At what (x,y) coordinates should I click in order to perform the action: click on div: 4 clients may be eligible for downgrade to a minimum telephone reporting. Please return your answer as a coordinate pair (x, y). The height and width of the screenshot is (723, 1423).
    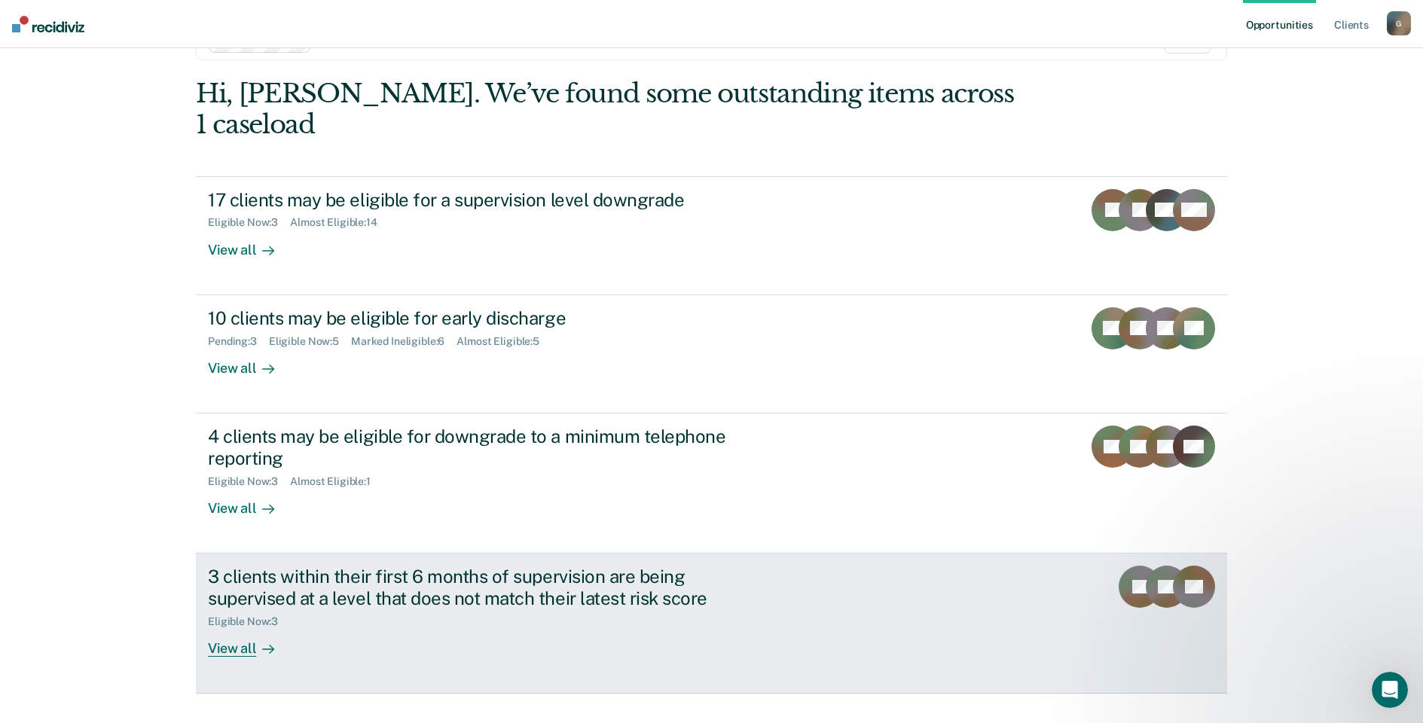
    Looking at the image, I should click on (472, 448).